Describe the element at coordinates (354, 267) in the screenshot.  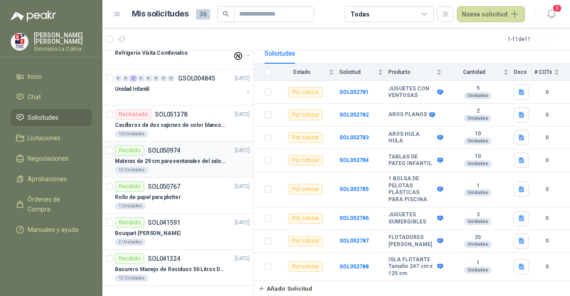
I see `a: SOL052788` at that location.